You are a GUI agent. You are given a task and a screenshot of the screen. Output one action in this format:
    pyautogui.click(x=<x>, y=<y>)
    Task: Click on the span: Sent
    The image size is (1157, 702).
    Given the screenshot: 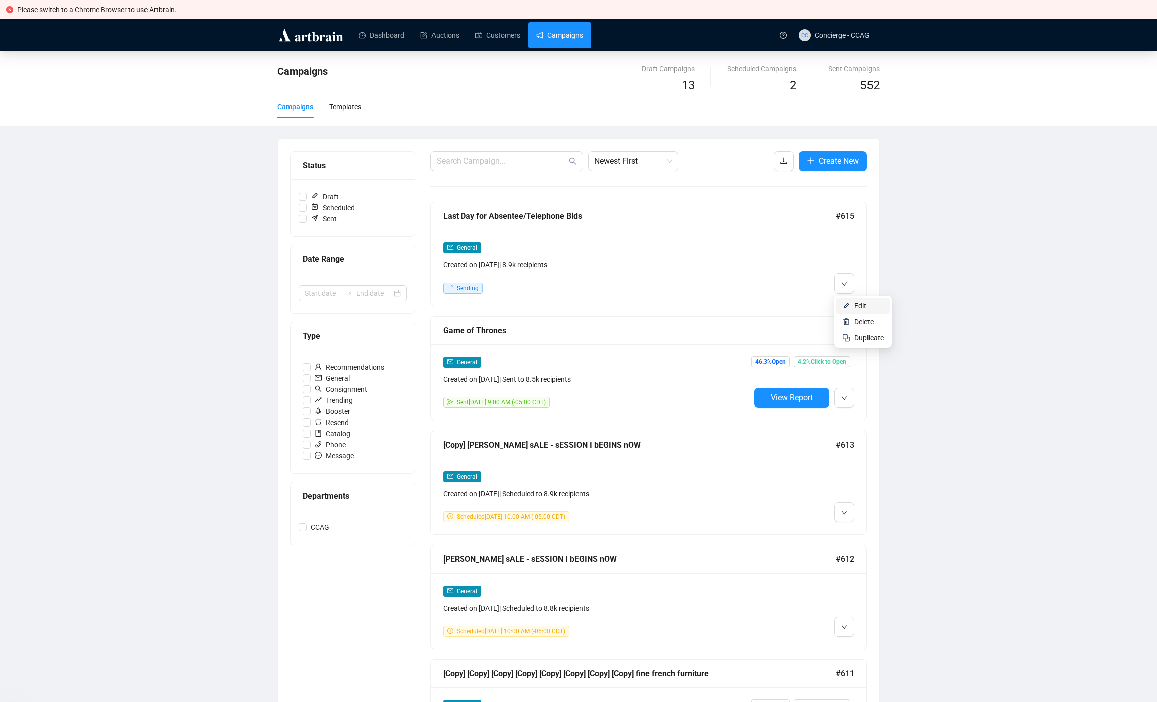 What is the action you would take?
    pyautogui.click(x=324, y=219)
    